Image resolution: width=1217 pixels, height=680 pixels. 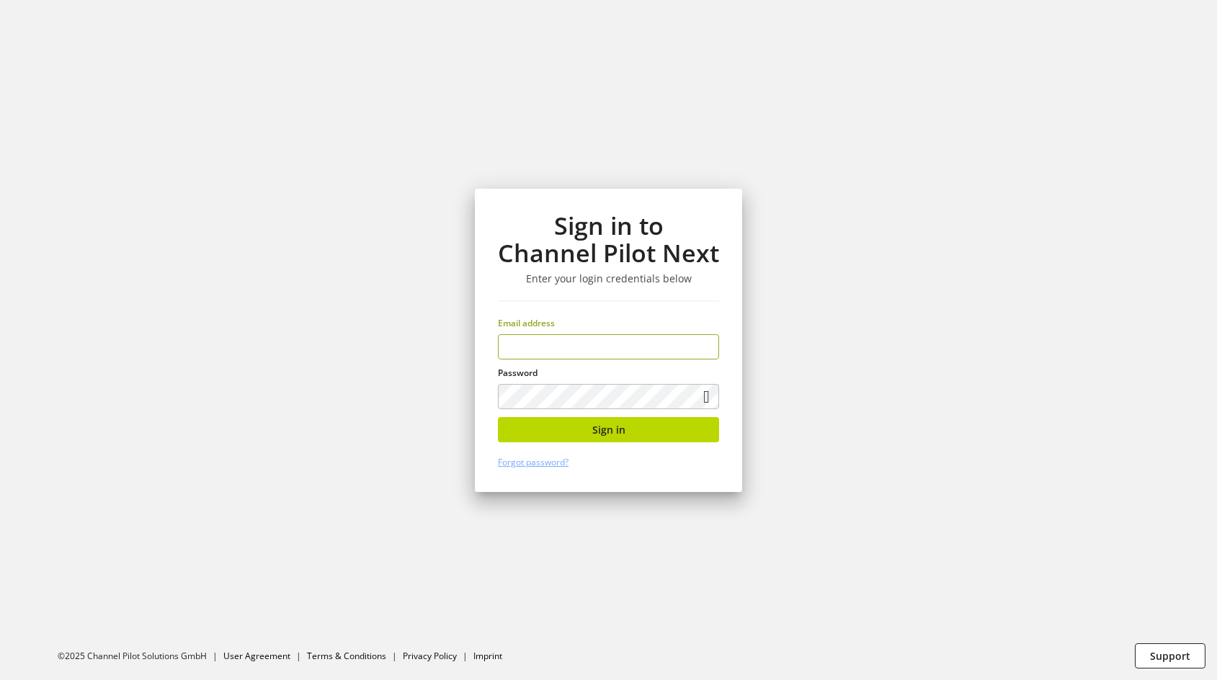 I want to click on span: Email address, so click(x=526, y=323).